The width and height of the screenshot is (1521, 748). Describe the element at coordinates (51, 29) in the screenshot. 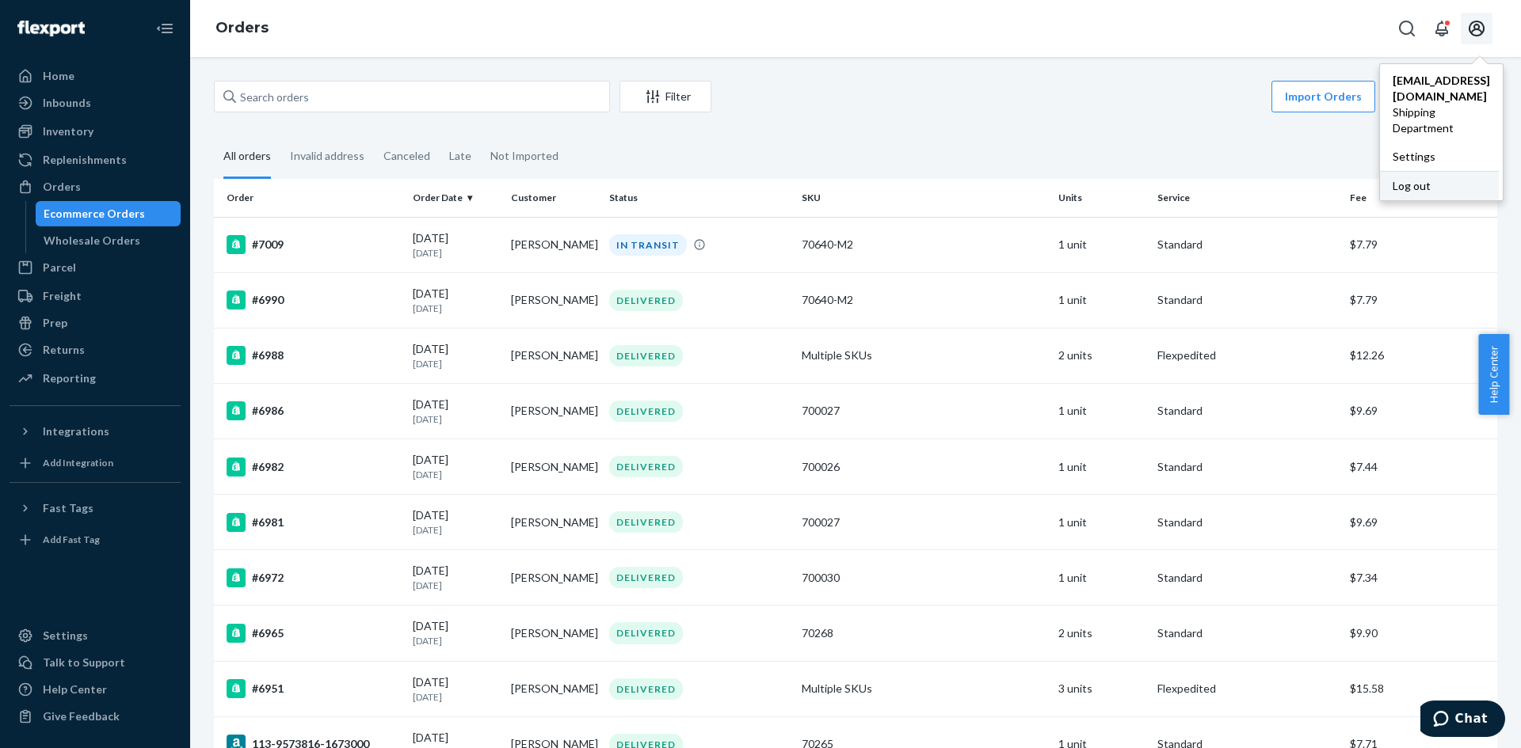

I see `img: Flexport logo` at that location.